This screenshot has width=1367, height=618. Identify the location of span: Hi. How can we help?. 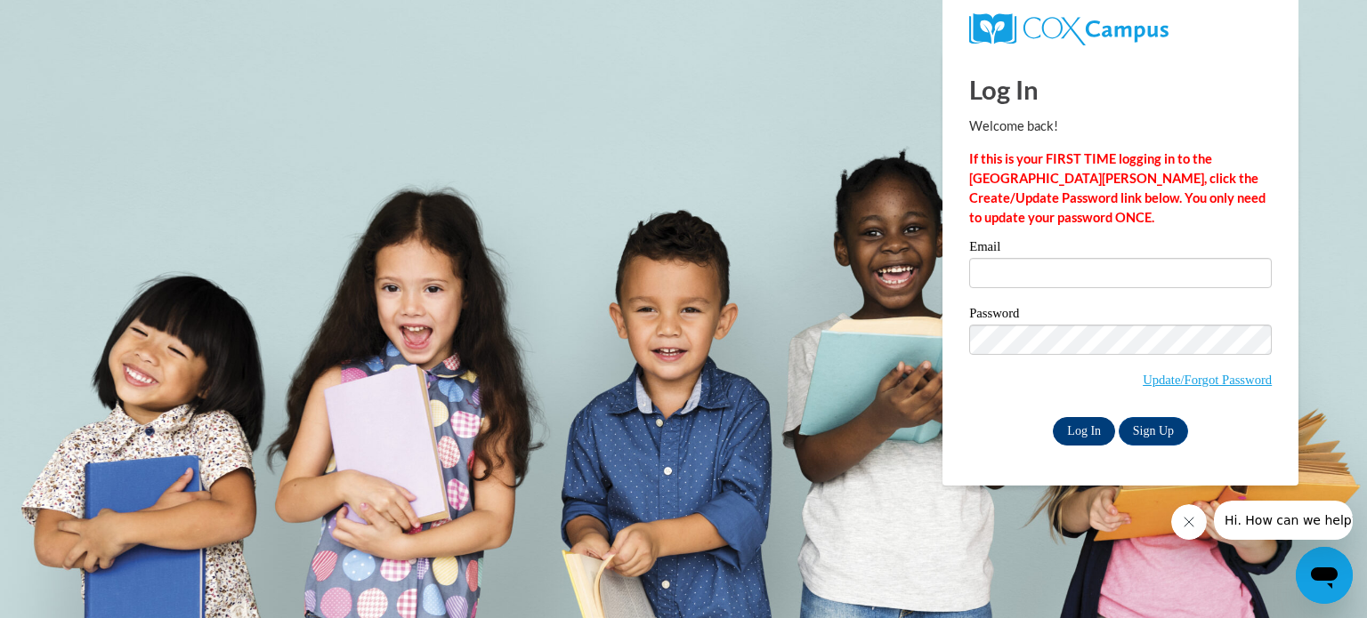
(77, 20).